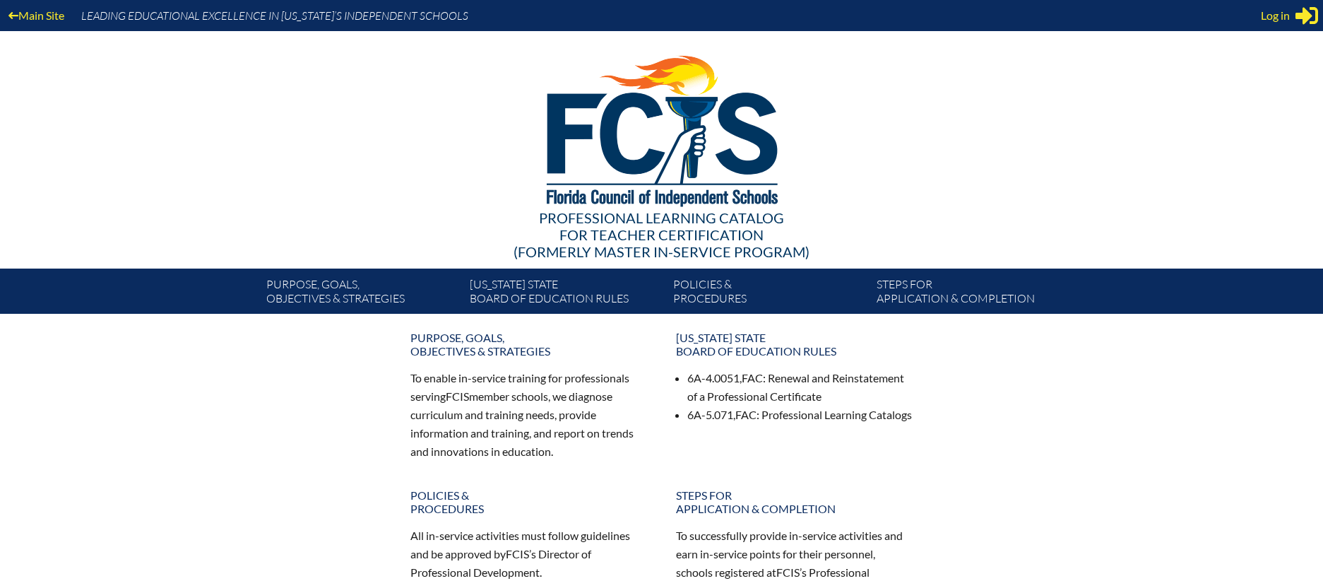  Describe the element at coordinates (1307, 16) in the screenshot. I see `svg: Sign in or register` at that location.